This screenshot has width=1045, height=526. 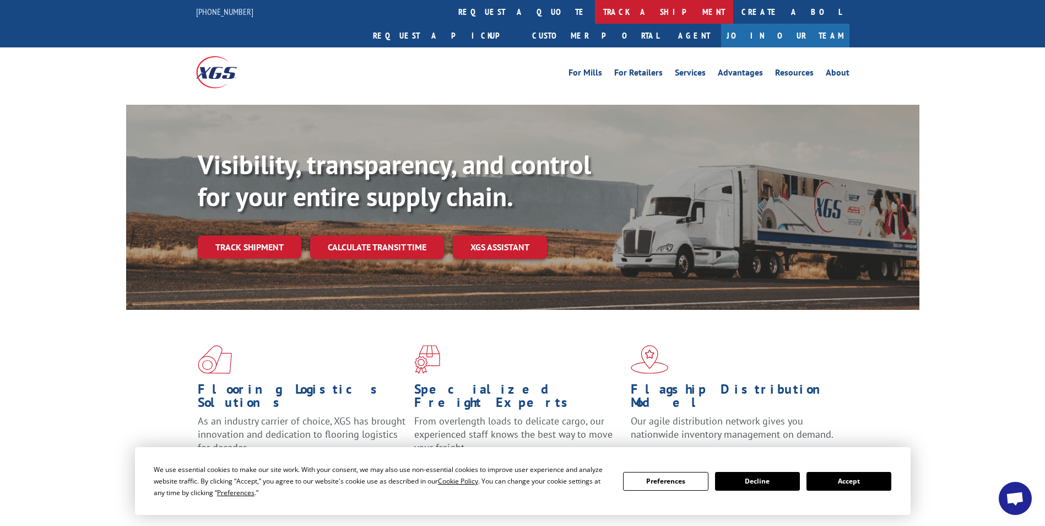 I want to click on a: For Retailers, so click(x=638, y=74).